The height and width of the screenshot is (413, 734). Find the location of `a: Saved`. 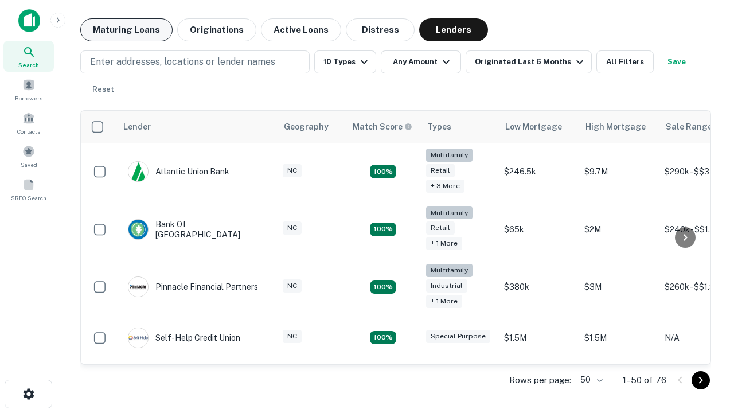

a: Saved is located at coordinates (29, 156).